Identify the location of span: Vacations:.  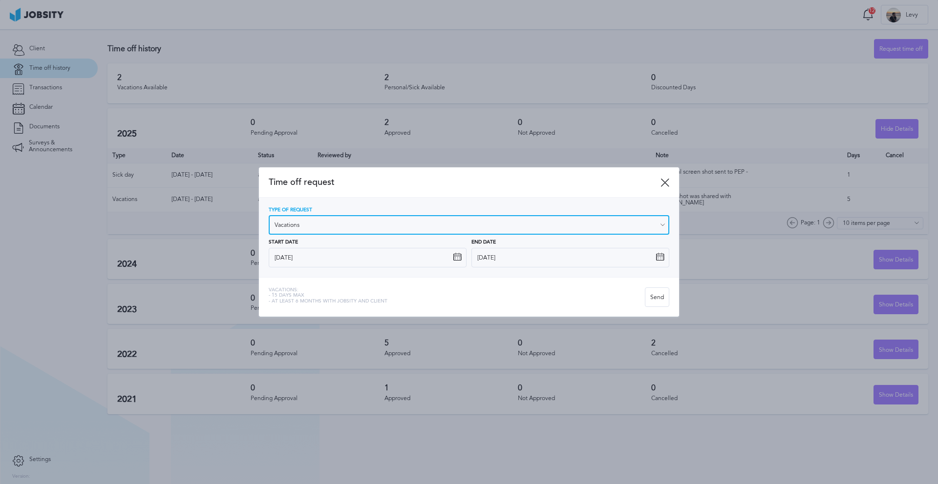
(328, 291).